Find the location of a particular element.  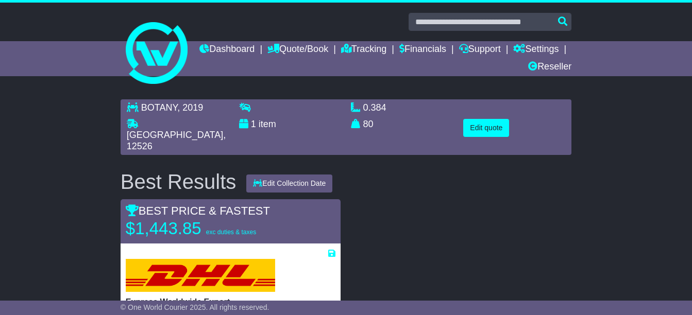

a: Financials is located at coordinates (422, 50).